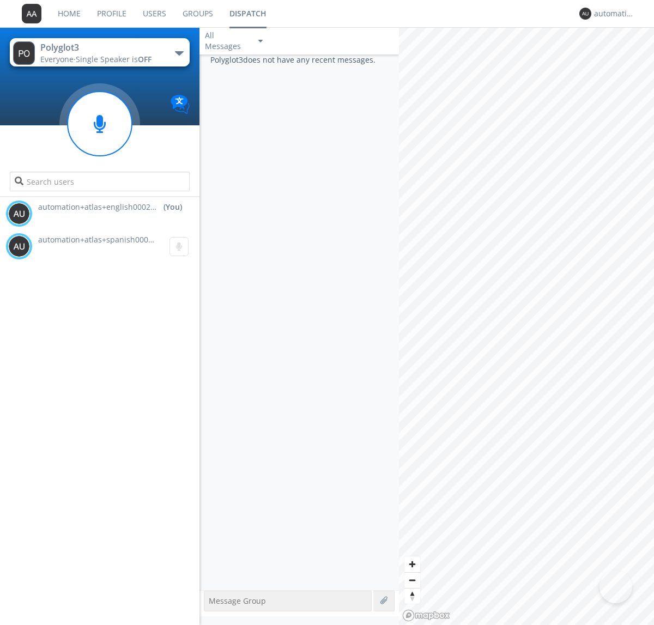 The width and height of the screenshot is (654, 625). Describe the element at coordinates (99, 52) in the screenshot. I see `button: Polyglot3Everyone·Single Speaker isOFF` at that location.